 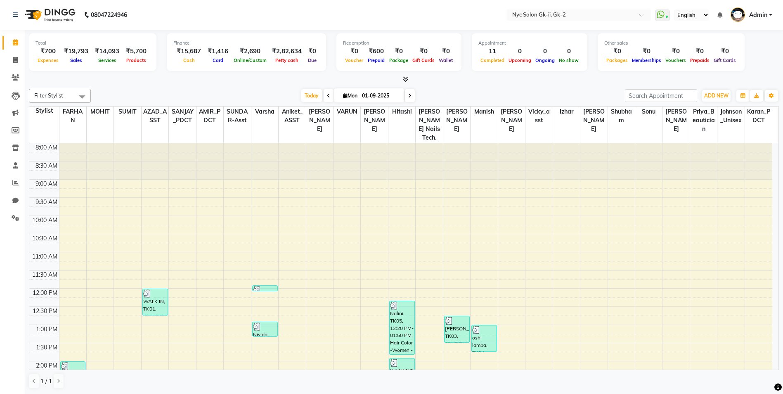 I want to click on div: Nivida, TK02, 12:55 PM-01:20 PM, Threading - Upperlip / Lower Lip Thread (₹100),Body Waxing - Ful..., so click(x=265, y=329).